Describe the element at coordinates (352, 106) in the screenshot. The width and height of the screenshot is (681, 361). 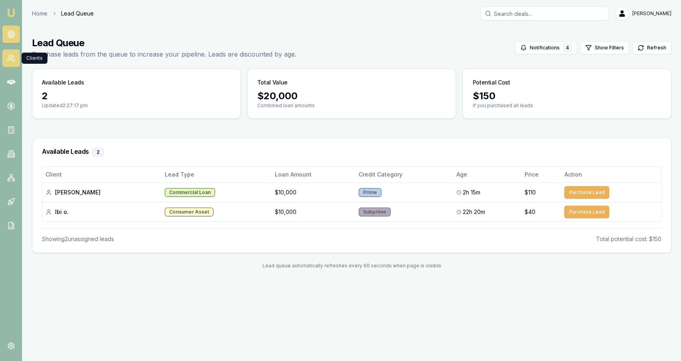
I see `p: Combined loan amounts` at that location.